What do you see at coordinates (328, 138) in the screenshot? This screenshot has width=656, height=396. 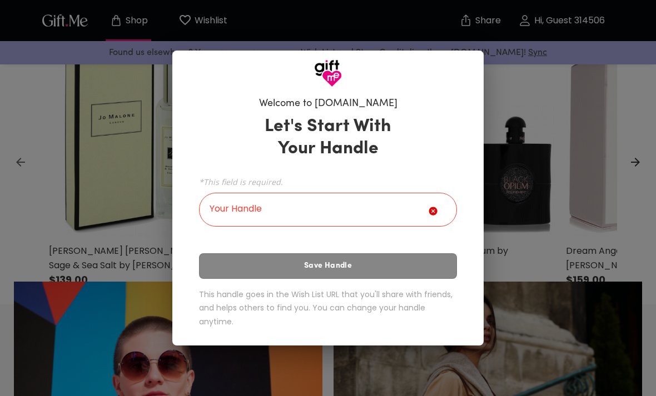 I see `h3: Let's Start With Your Handle` at bounding box center [328, 138].